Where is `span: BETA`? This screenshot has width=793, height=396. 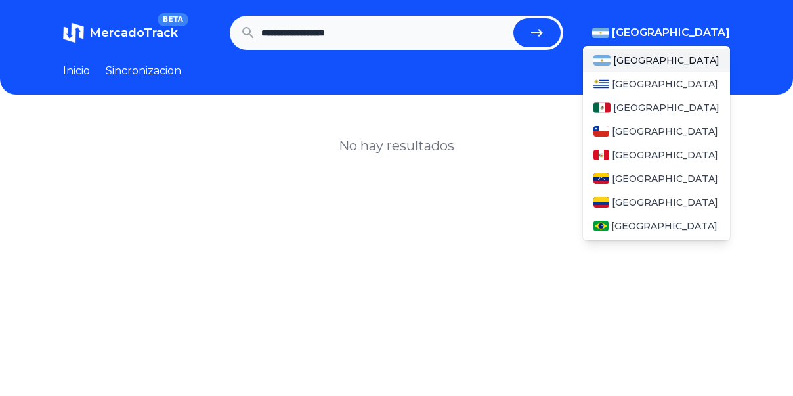
span: BETA is located at coordinates (173, 20).